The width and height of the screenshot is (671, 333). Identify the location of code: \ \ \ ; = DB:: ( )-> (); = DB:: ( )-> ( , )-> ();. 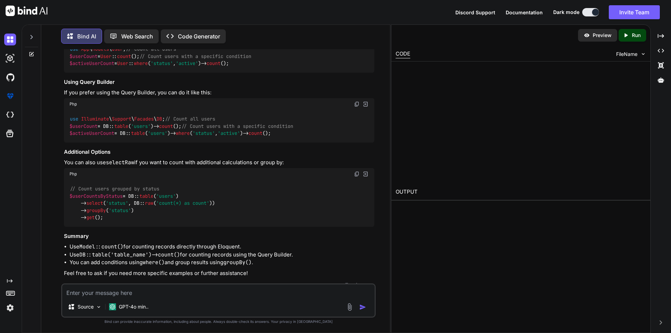
(181, 126).